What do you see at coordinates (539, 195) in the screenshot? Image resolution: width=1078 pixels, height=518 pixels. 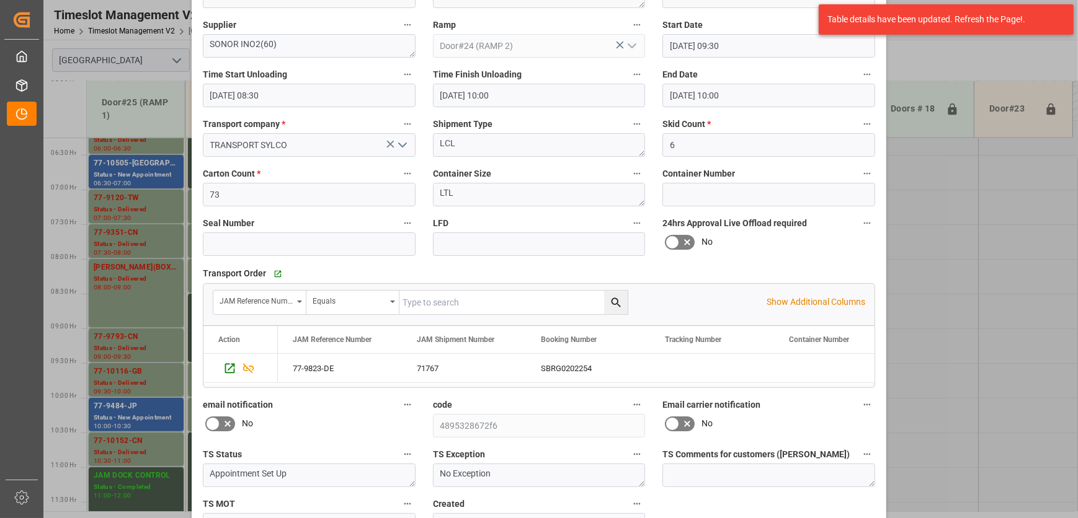 I see `textarea: LTL` at bounding box center [539, 195].